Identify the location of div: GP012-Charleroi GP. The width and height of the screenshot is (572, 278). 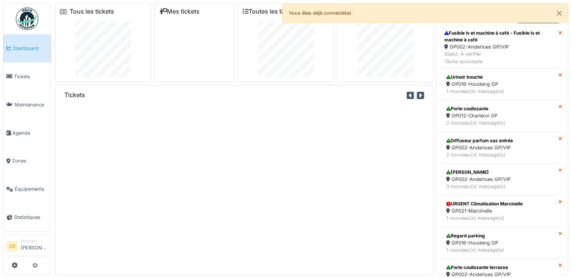
(500, 116).